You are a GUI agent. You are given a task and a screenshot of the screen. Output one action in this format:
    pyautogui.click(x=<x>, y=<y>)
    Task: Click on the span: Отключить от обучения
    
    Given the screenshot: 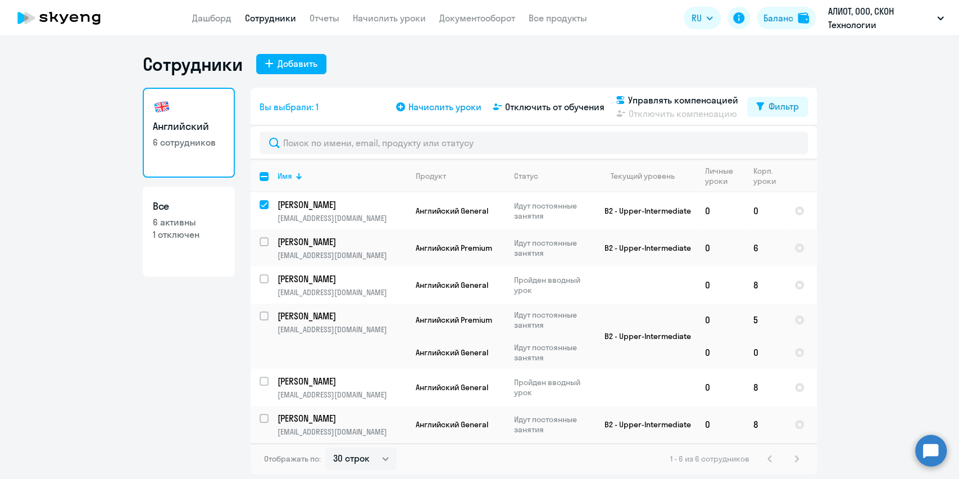 What is the action you would take?
    pyautogui.click(x=554, y=107)
    